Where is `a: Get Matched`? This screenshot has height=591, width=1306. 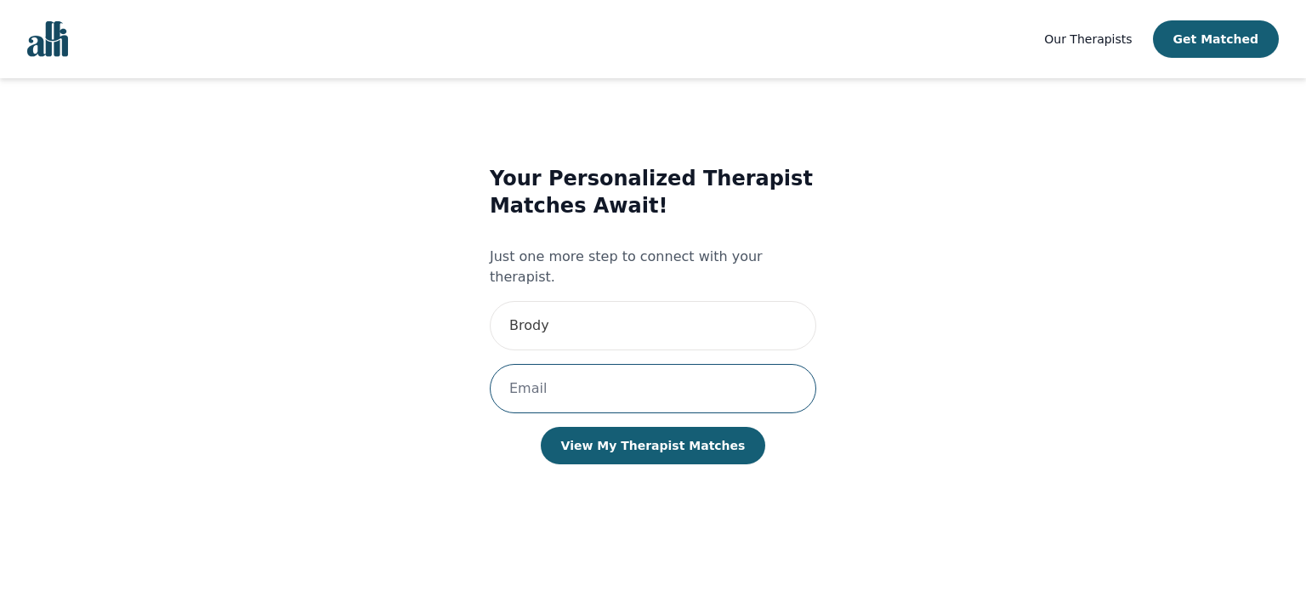 a: Get Matched is located at coordinates (1216, 39).